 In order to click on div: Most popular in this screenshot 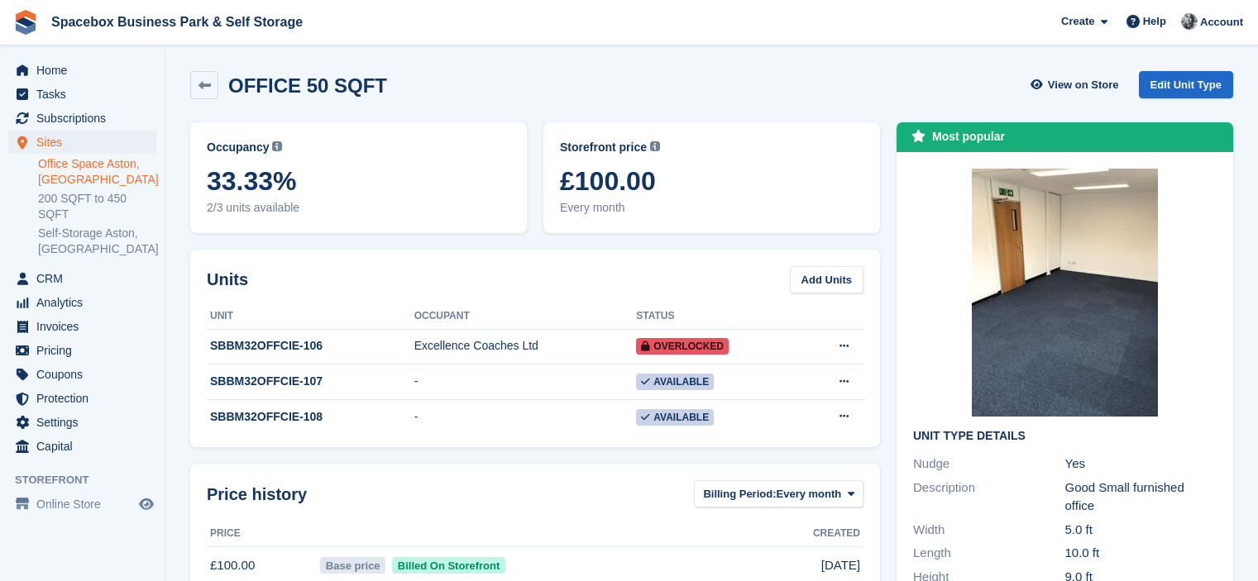, I will do `click(969, 136)`.